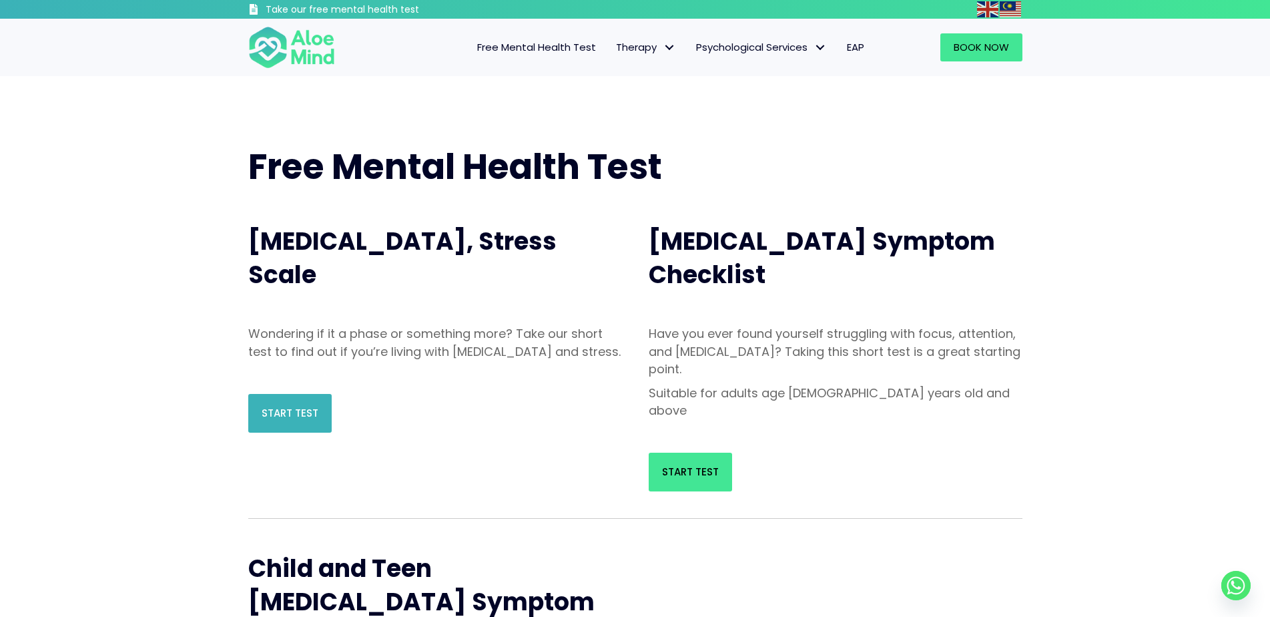  Describe the element at coordinates (292, 47) in the screenshot. I see `img: Aloe mind Logo` at that location.